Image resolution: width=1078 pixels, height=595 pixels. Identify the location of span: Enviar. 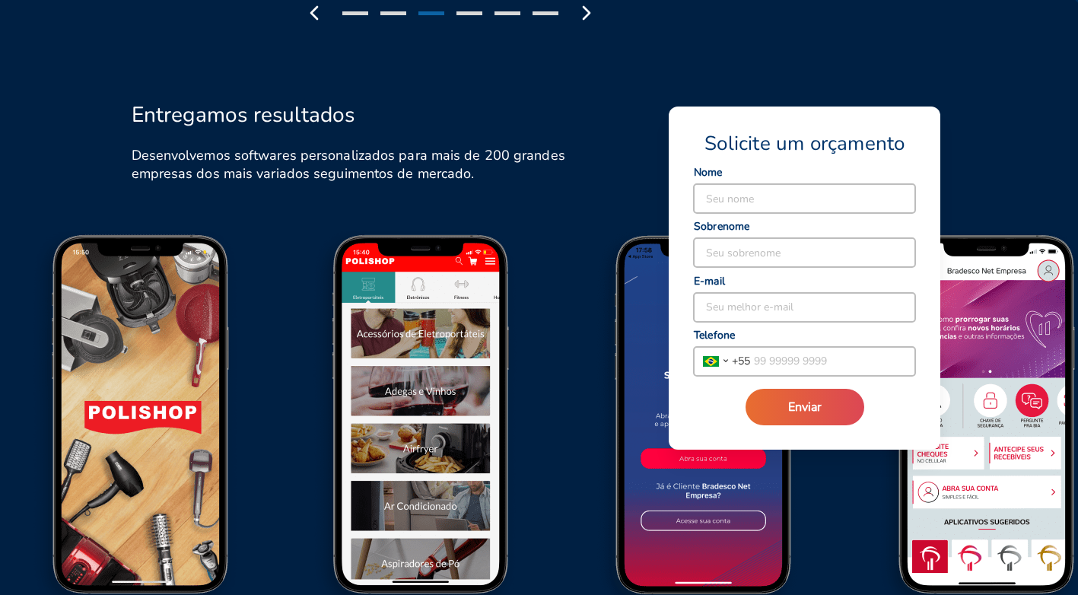
(805, 407).